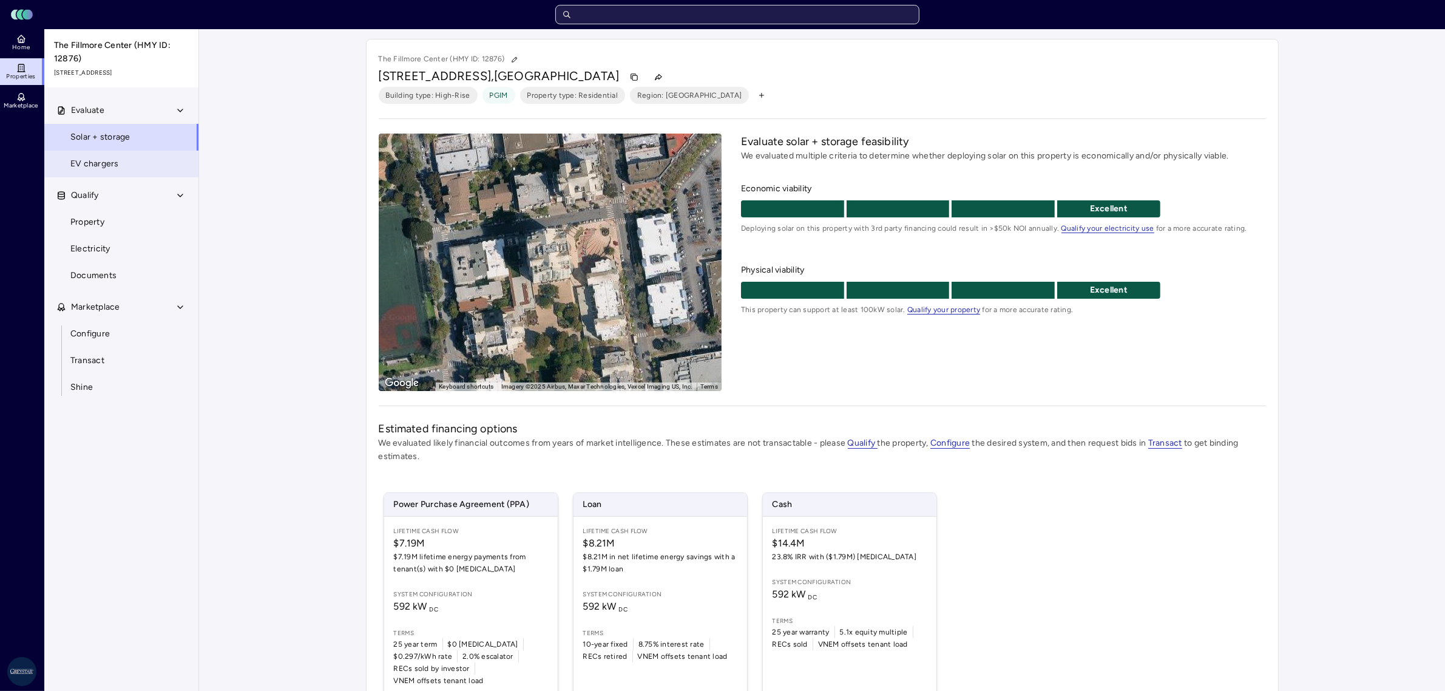  I want to click on span: Building type: High-Rise, so click(428, 95).